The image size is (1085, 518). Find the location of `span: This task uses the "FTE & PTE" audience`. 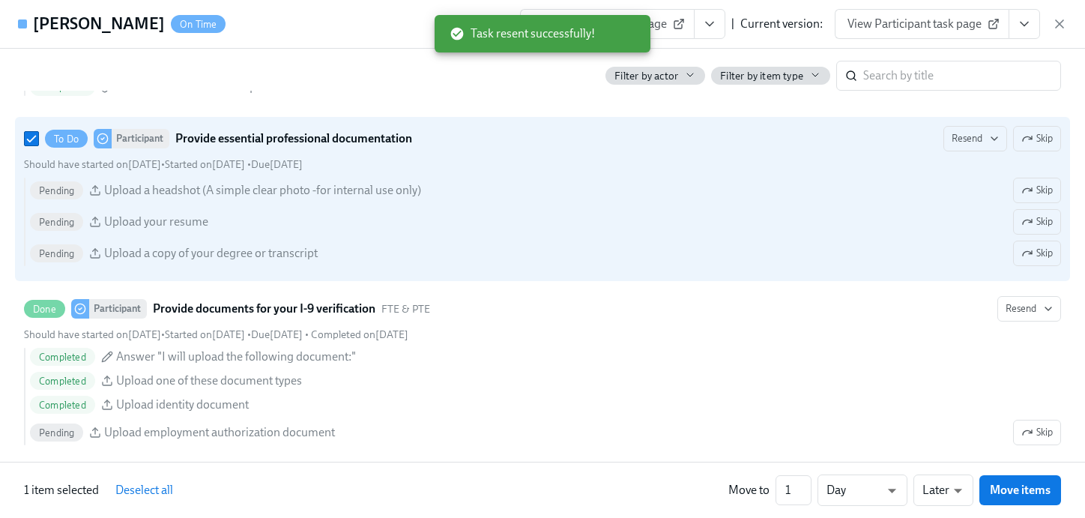

span: This task uses the "FTE & PTE" audience is located at coordinates (405, 309).